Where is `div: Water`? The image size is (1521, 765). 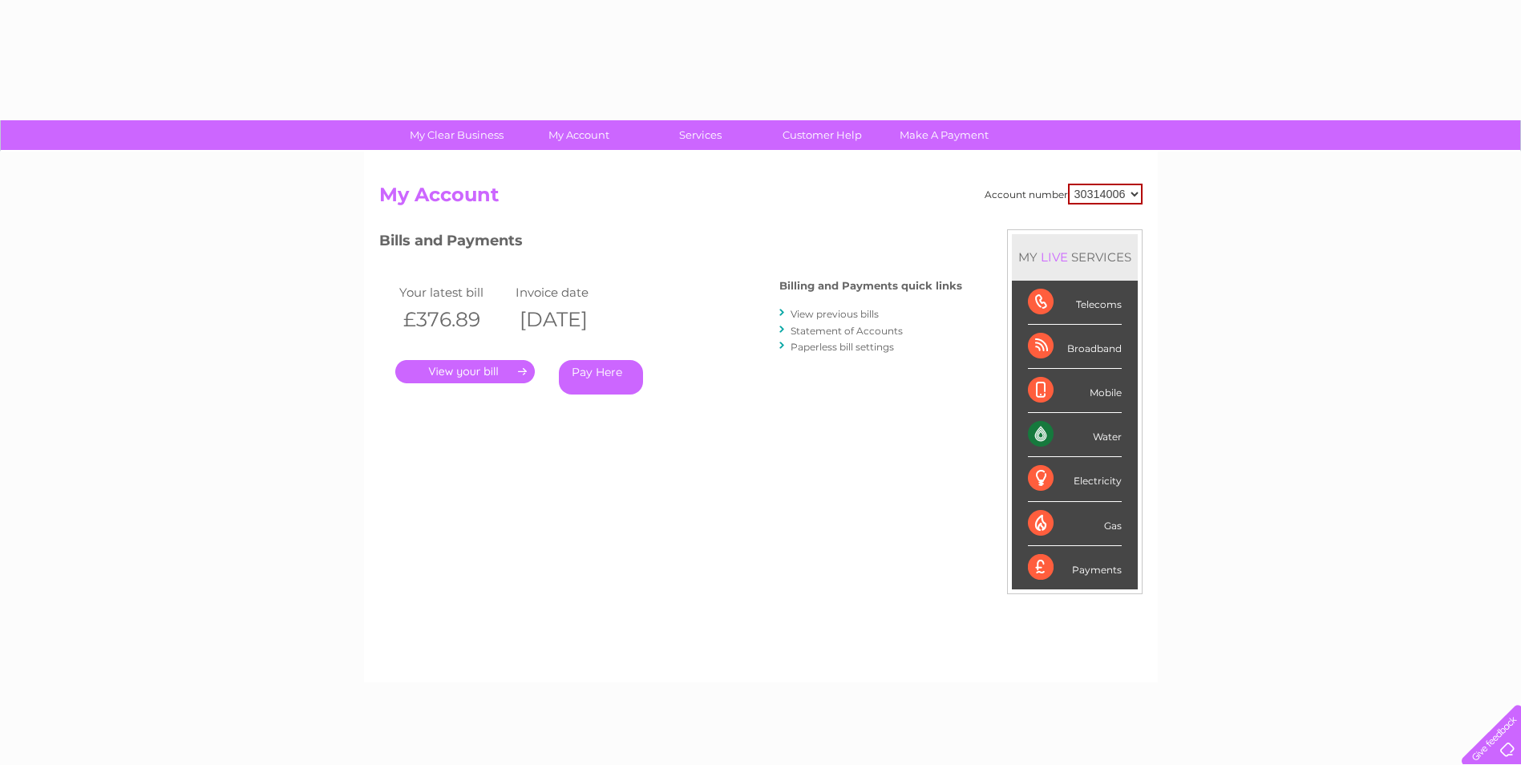
div: Water is located at coordinates (1074, 434).